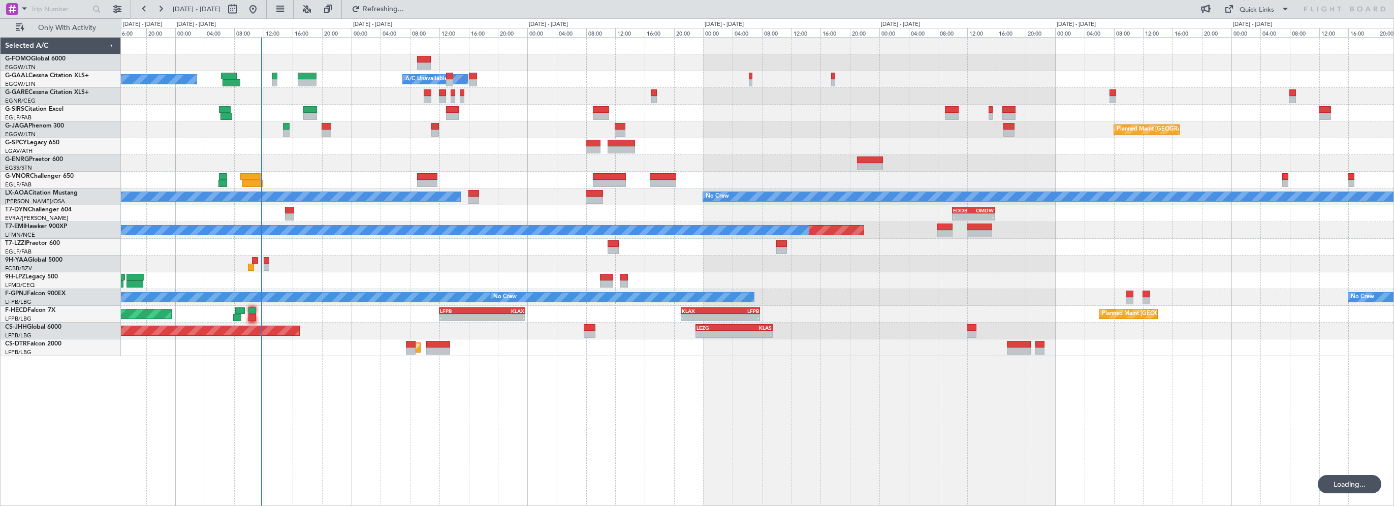 Image resolution: width=1394 pixels, height=506 pixels. I want to click on a: FCBB/BZV, so click(18, 268).